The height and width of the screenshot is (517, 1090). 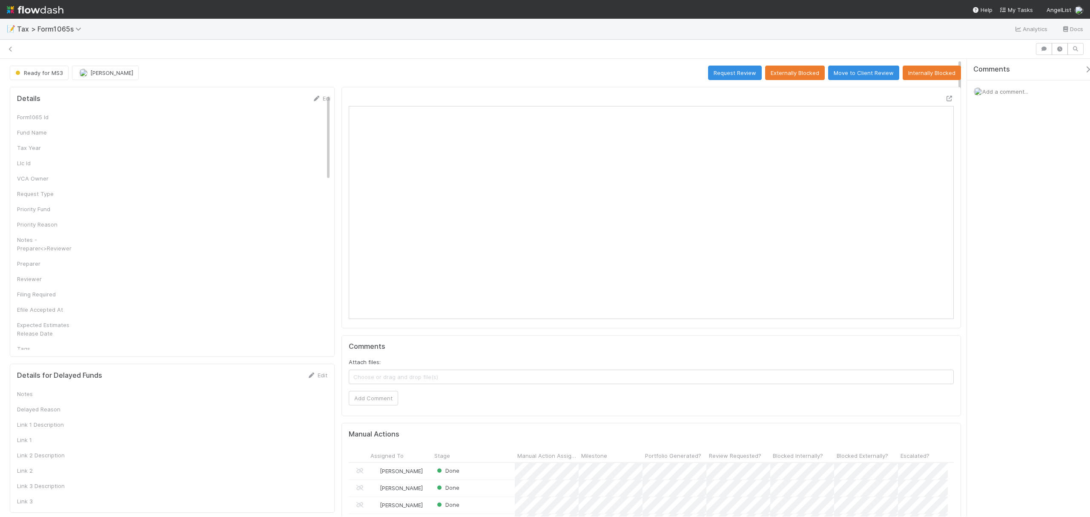 What do you see at coordinates (1016, 10) in the screenshot?
I see `span: My Tasks` at bounding box center [1016, 10].